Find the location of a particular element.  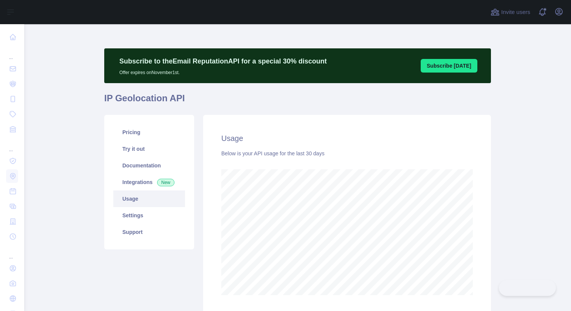

button: Invite users is located at coordinates (510, 12).